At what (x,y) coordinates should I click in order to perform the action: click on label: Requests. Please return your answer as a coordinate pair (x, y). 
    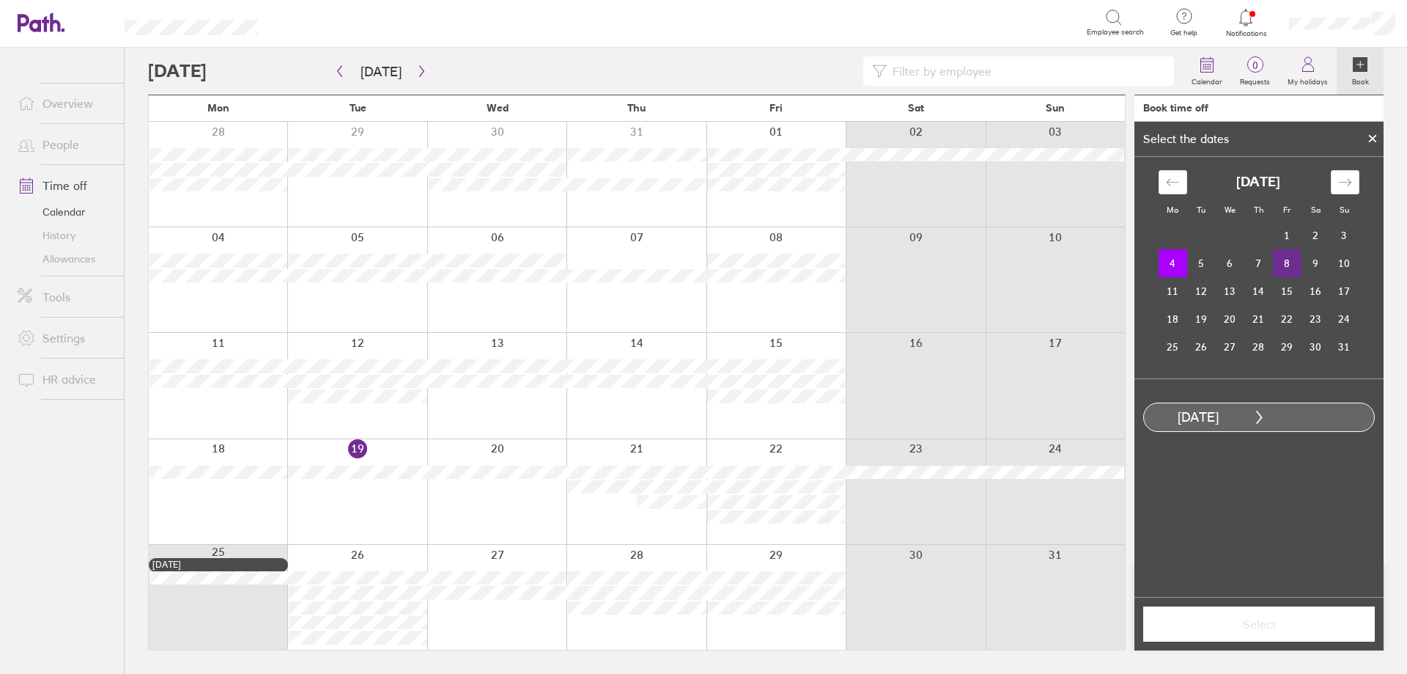
    Looking at the image, I should click on (1255, 80).